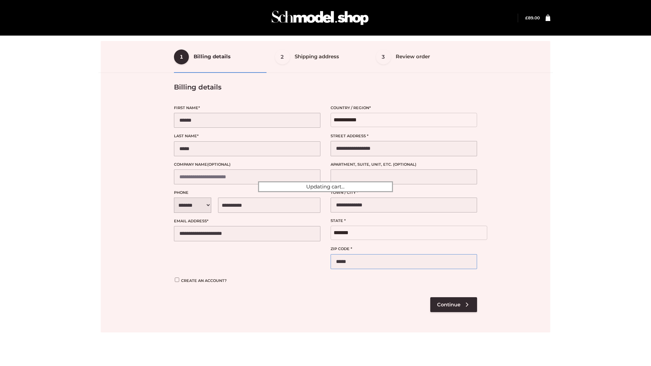 This screenshot has width=651, height=366. What do you see at coordinates (320, 18) in the screenshot?
I see `a: Schmodel Admin 964` at bounding box center [320, 18].